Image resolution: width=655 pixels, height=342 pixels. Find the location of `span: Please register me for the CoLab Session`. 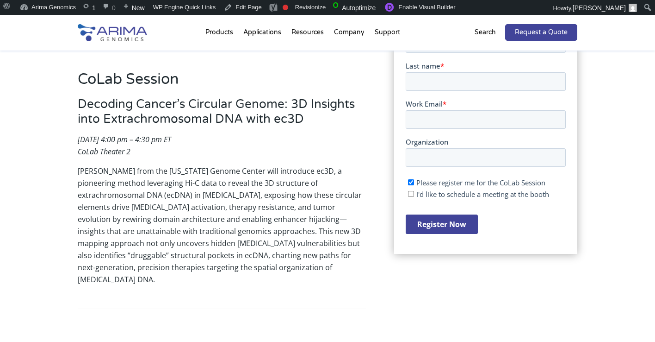

span: Please register me for the CoLab Session is located at coordinates (75, 159).